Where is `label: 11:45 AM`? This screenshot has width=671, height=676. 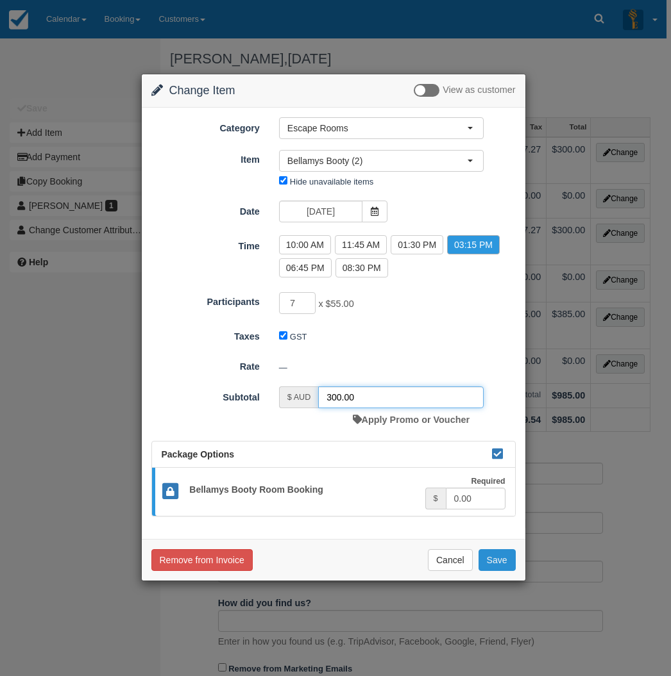 label: 11:45 AM is located at coordinates (360, 245).